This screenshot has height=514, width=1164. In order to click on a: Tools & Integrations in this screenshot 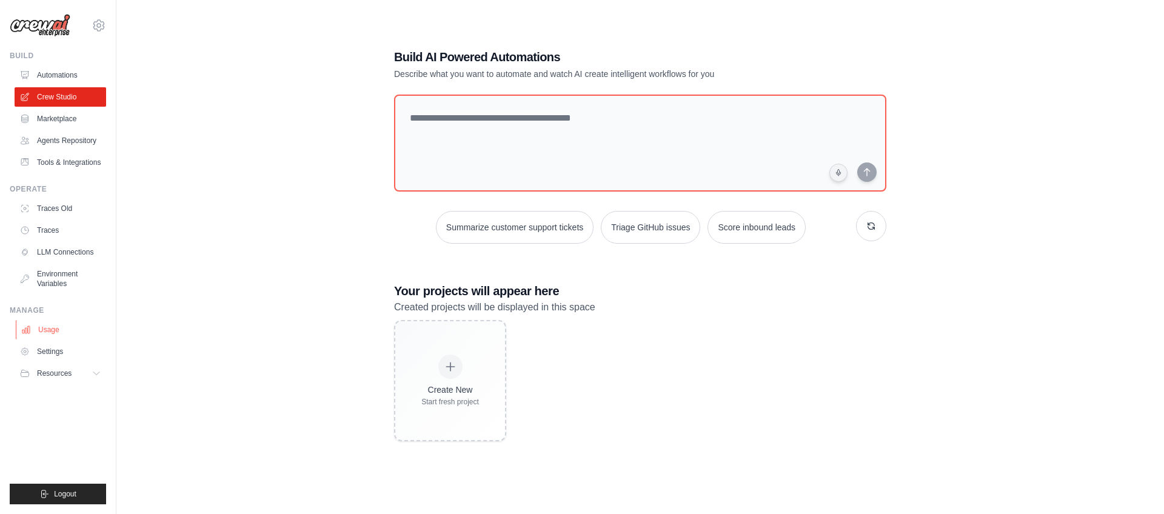, I will do `click(60, 163)`.